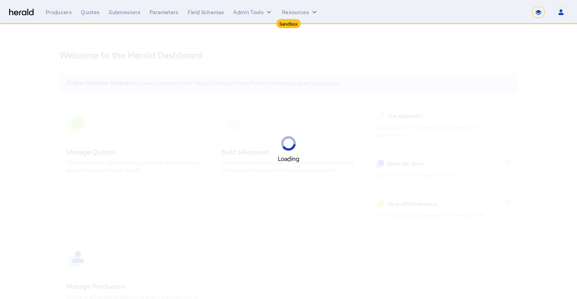  I want to click on button: Resources dropdown menu, so click(300, 12).